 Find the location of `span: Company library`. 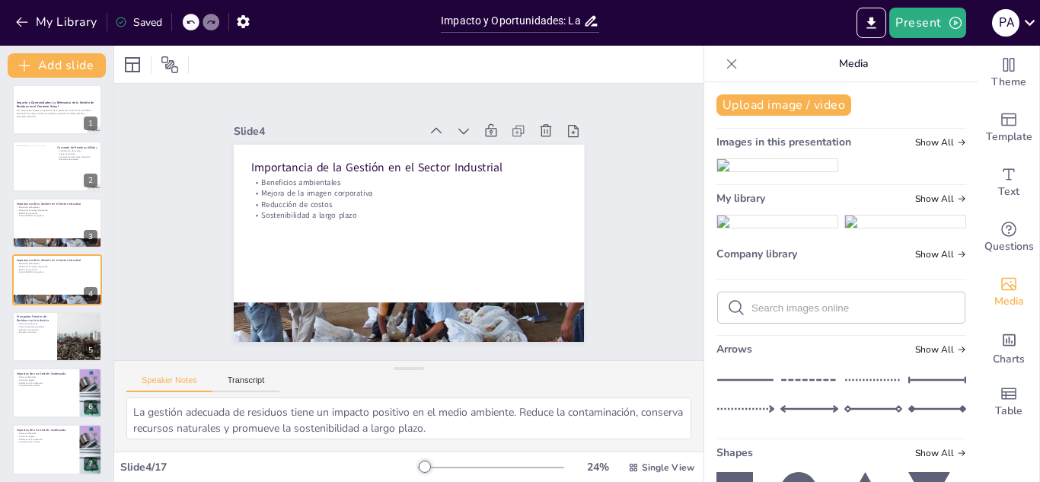

span: Company library is located at coordinates (756, 253).